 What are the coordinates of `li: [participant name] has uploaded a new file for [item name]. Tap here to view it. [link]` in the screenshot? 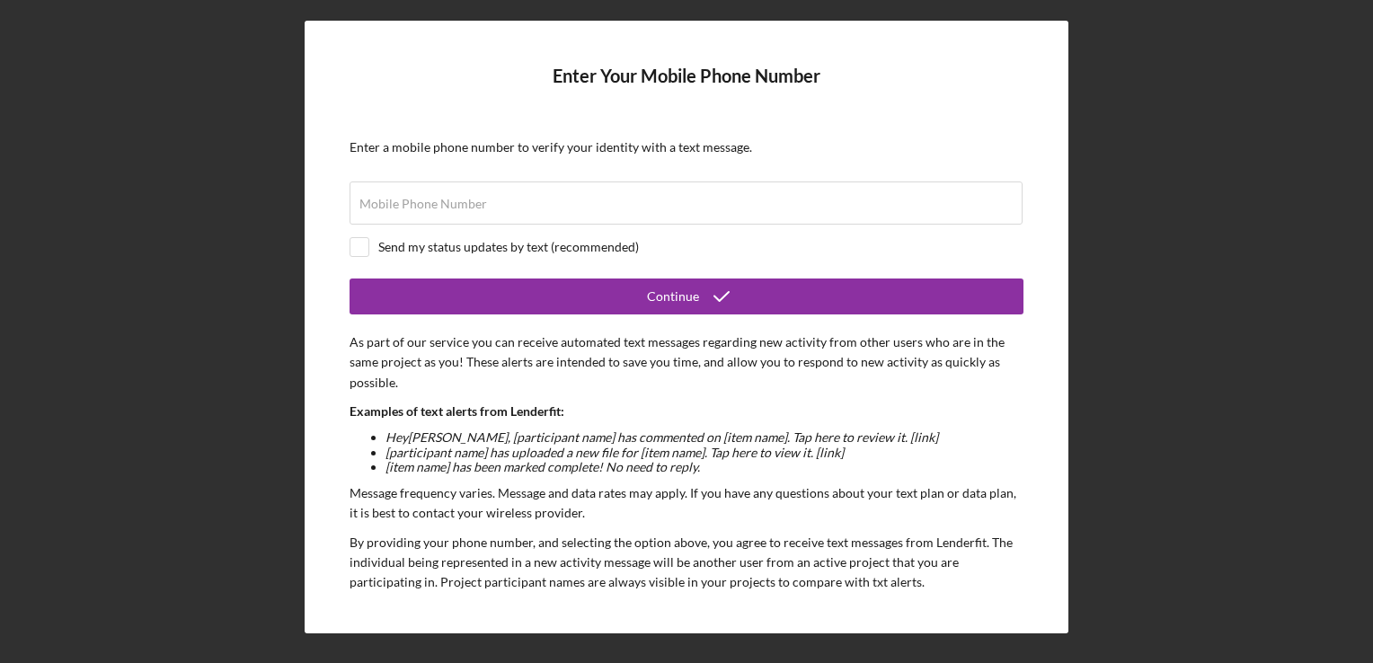 It's located at (705, 453).